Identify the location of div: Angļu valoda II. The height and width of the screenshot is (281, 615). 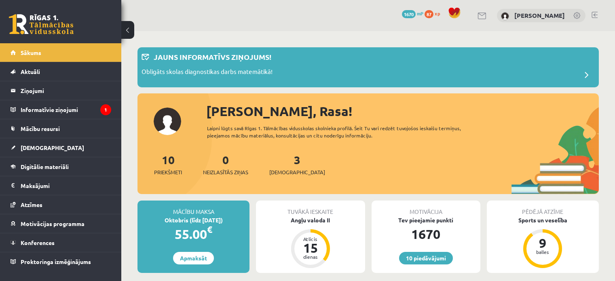
(310, 220).